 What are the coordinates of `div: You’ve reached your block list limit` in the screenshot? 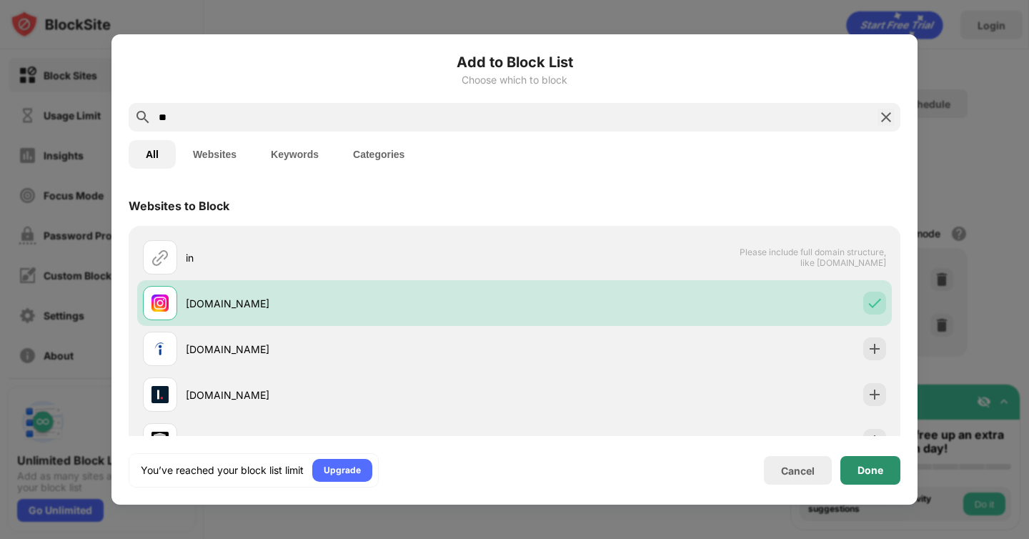 It's located at (222, 470).